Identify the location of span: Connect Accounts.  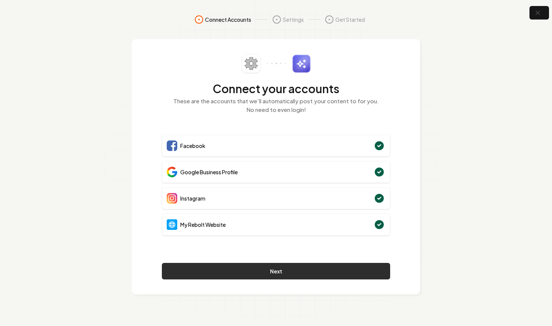
(228, 20).